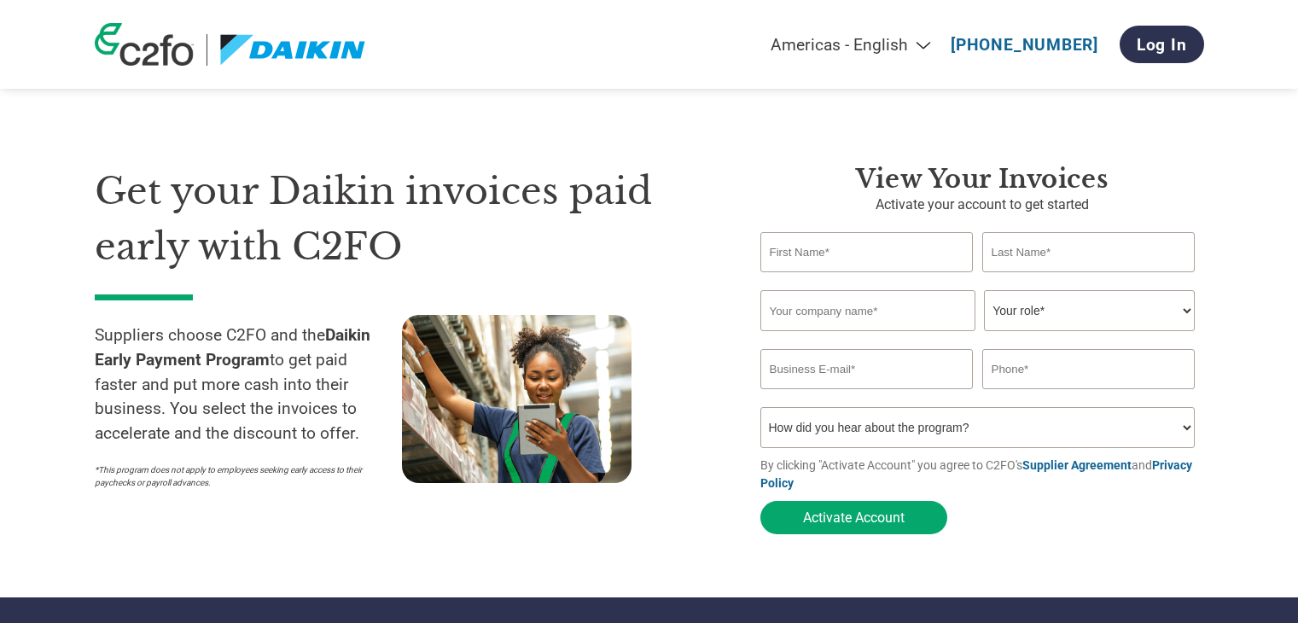 Image resolution: width=1298 pixels, height=623 pixels. I want to click on p: Suppliers choose C2FO and the to get paid faster and put more cash into their business. You selec..., so click(248, 385).